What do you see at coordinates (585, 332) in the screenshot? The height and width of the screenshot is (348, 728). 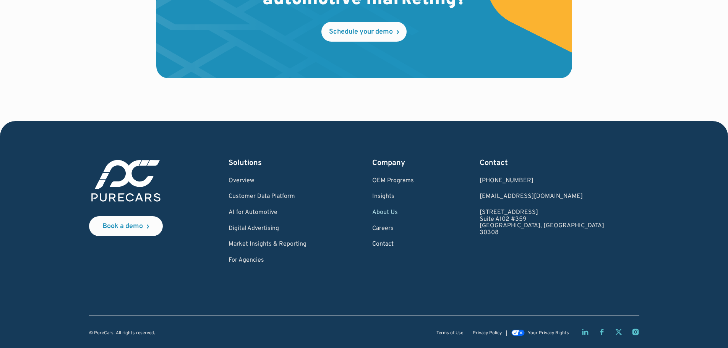 I see `a: LinkedIn page` at bounding box center [585, 332].